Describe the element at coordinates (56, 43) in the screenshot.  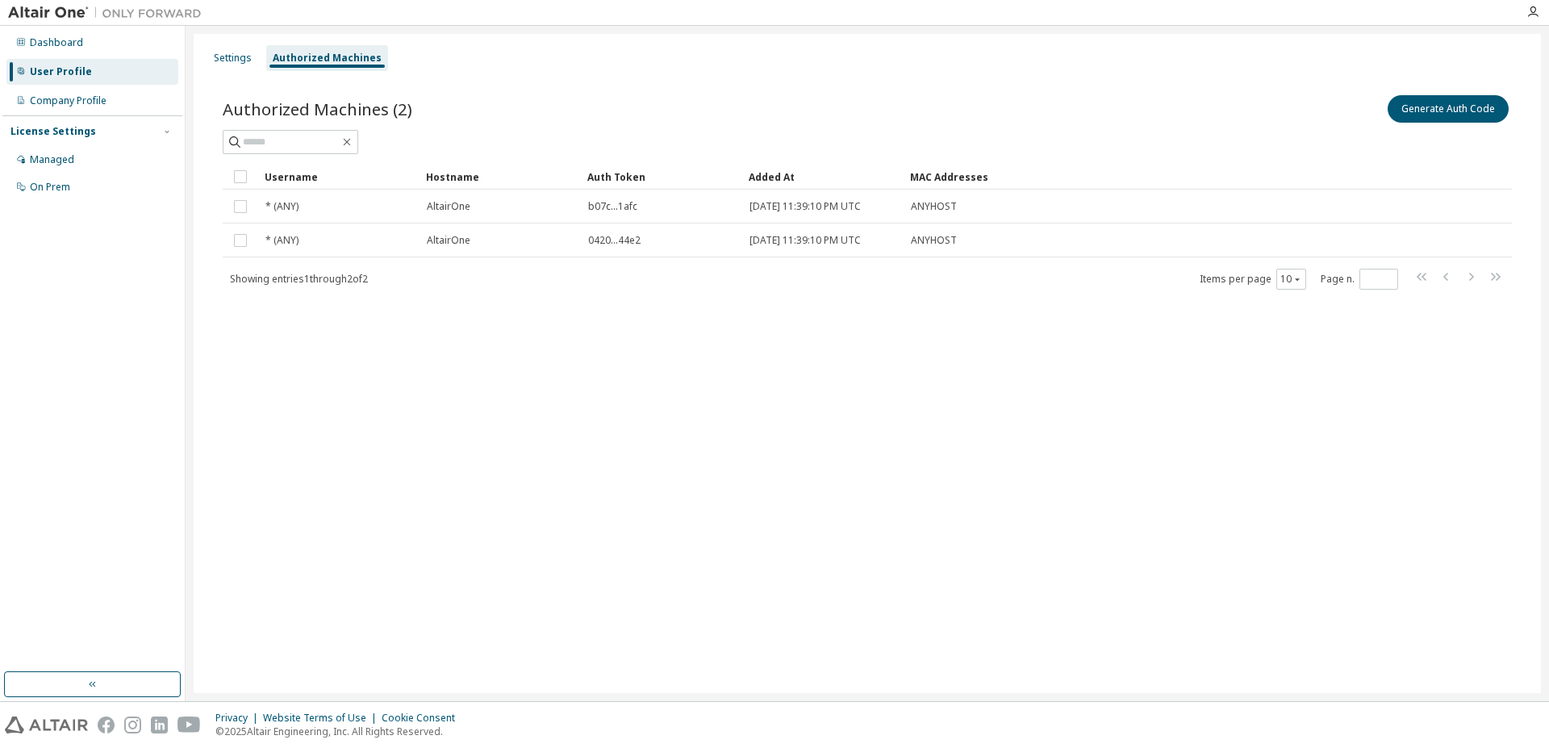
I see `div: Dashboard` at that location.